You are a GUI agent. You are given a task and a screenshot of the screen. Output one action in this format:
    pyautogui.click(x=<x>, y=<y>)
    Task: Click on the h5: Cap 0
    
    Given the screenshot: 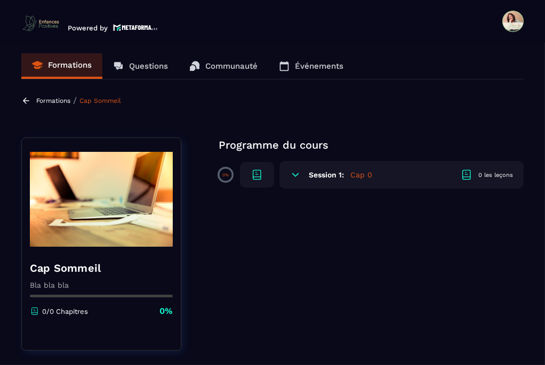 What is the action you would take?
    pyautogui.click(x=361, y=175)
    